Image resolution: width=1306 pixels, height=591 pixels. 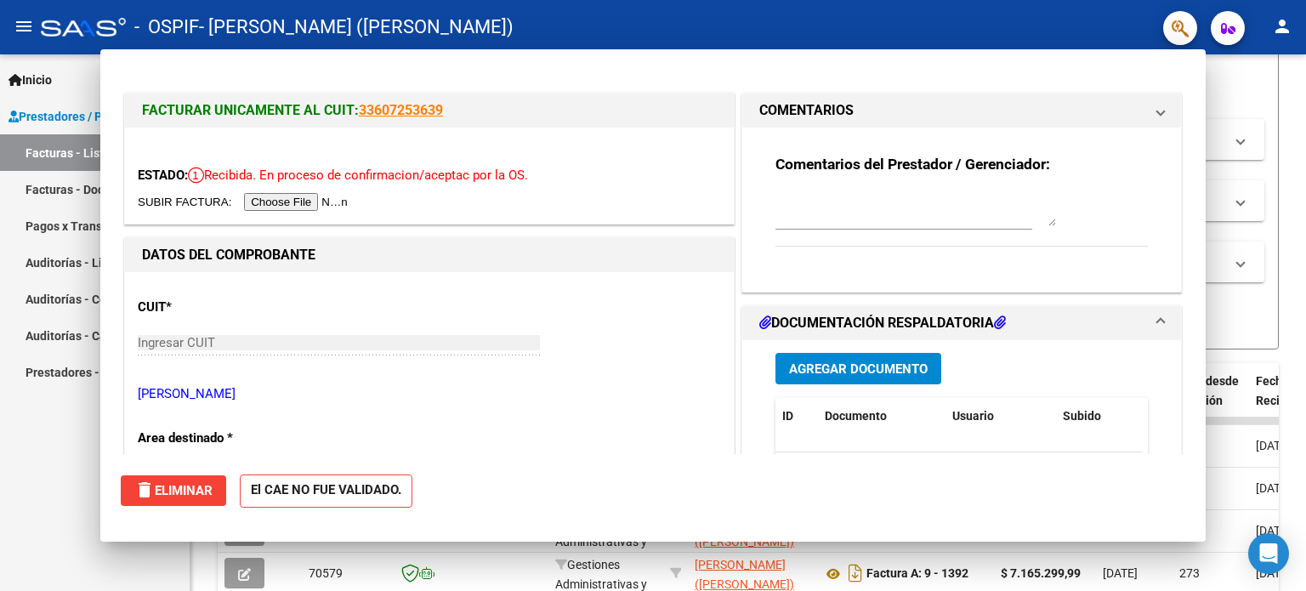 I want to click on datatable-header-cell: Documento, so click(x=882, y=416).